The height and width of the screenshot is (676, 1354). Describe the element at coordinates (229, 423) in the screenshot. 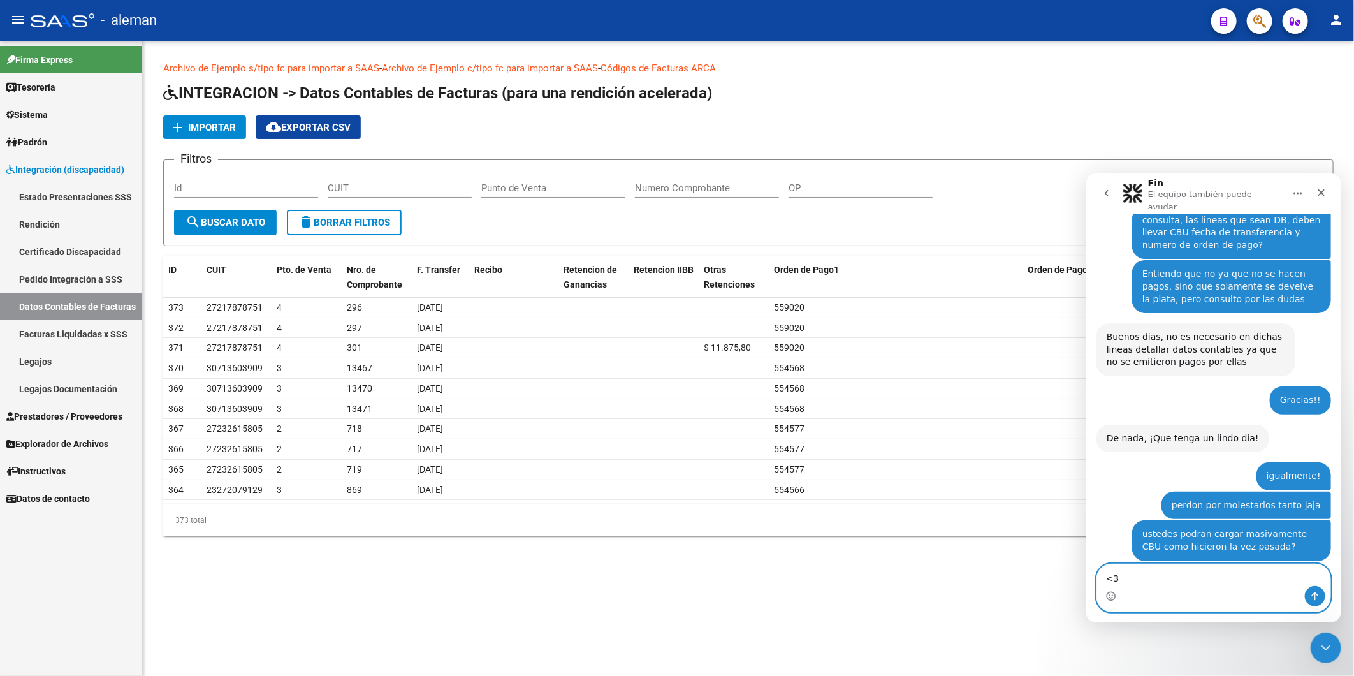

I see `button: Enviar un mensaje…` at that location.